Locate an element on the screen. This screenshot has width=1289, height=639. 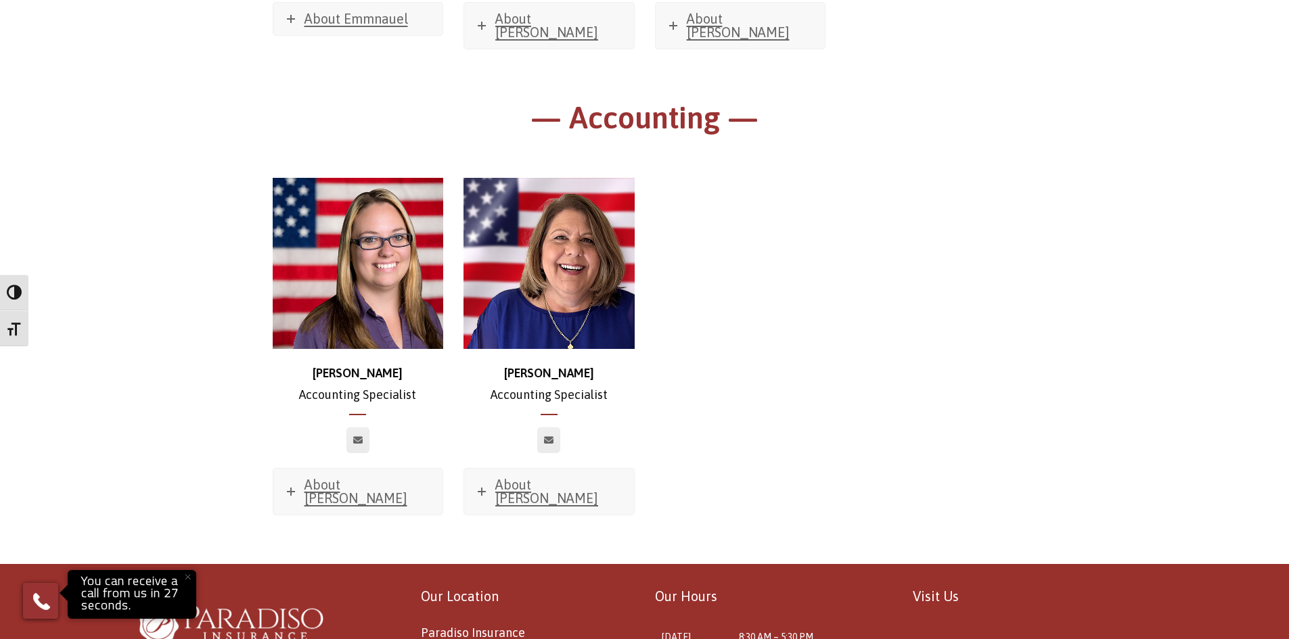
a: About Emmnauel is located at coordinates (358, 19).